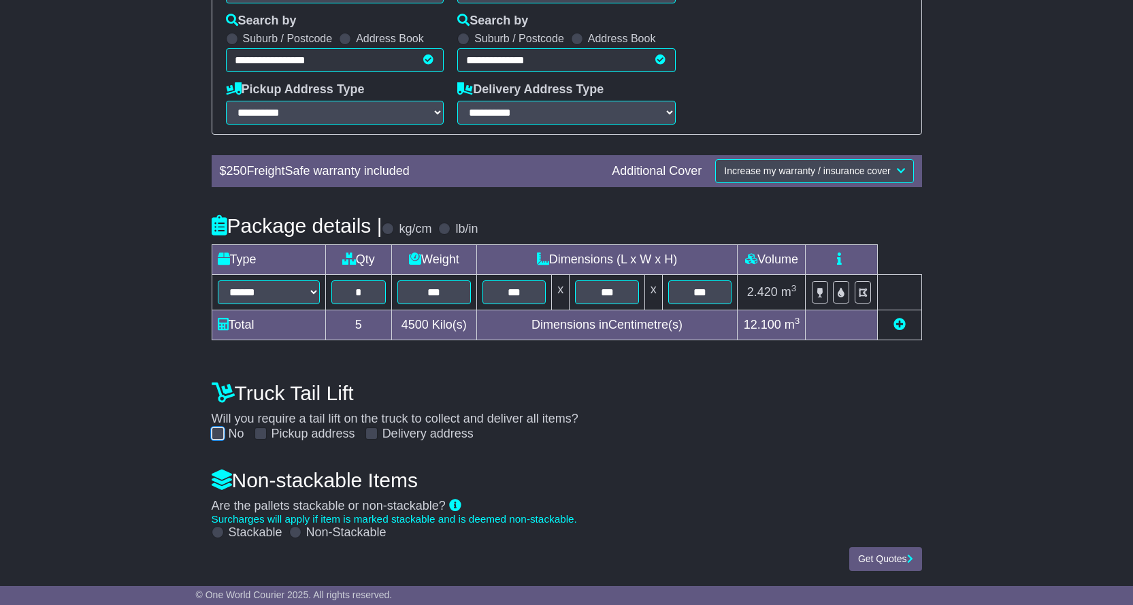  What do you see at coordinates (428, 434) in the screenshot?
I see `label: Delivery address` at bounding box center [428, 434].